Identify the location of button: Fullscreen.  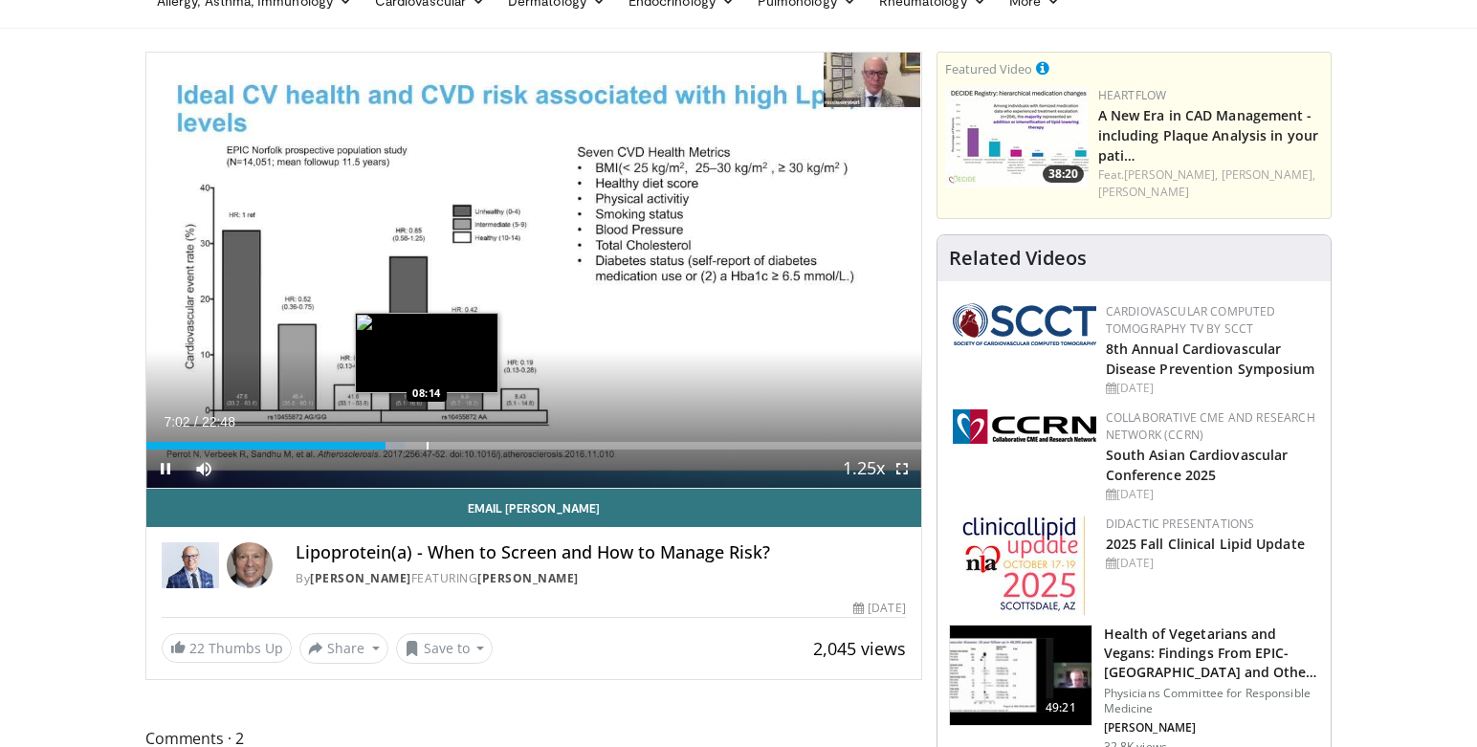
(902, 469).